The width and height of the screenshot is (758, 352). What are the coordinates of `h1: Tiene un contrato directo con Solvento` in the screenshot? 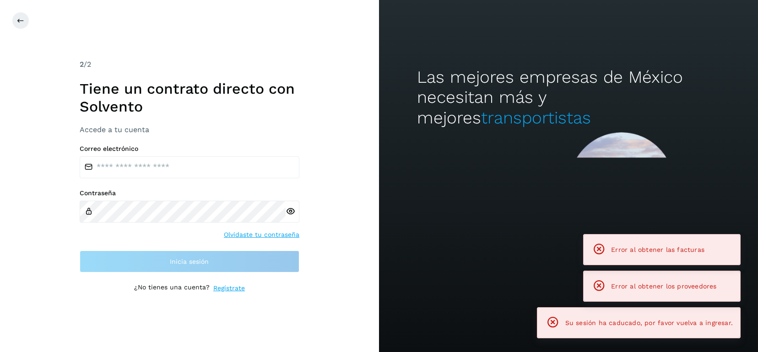 It's located at (189, 97).